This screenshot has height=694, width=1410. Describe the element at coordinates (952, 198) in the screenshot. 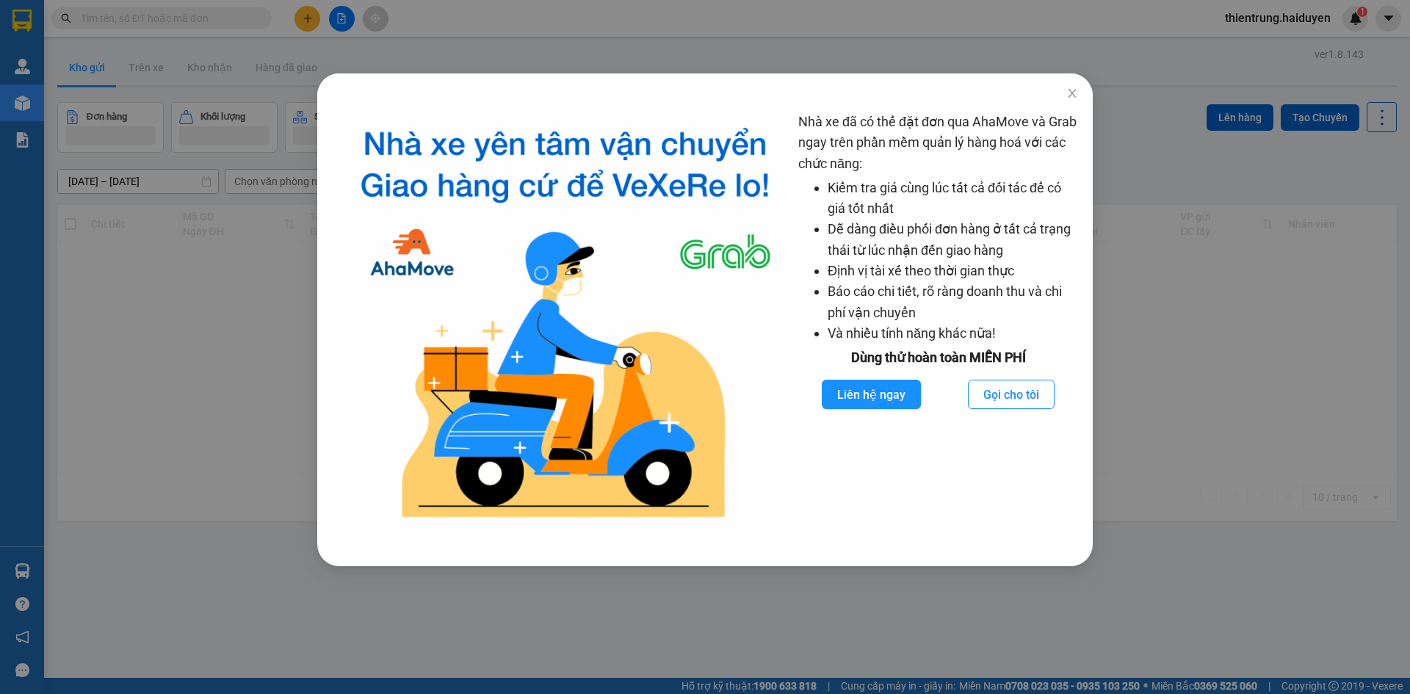

I see `li: Kiểm tra giá cùng lúc tất cả đối tác để có giá tốt nhất` at that location.